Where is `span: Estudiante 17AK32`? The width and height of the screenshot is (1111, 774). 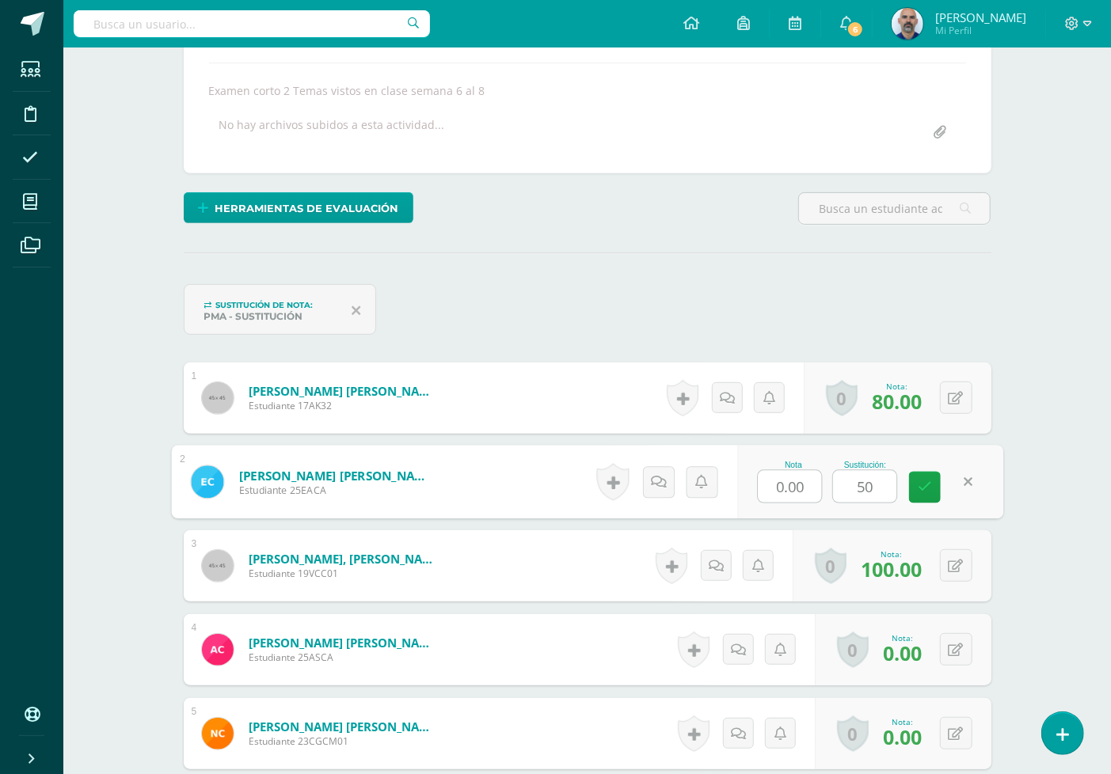 span: Estudiante 17AK32 is located at coordinates (344, 405).